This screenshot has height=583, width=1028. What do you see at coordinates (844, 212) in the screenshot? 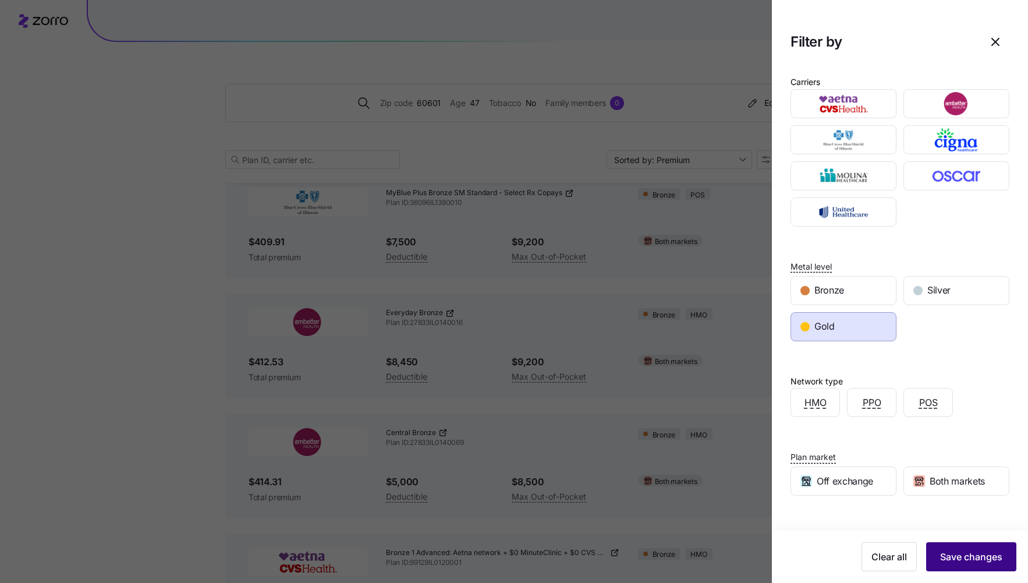
I see `img: UnitedHealthcare` at bounding box center [844, 212].